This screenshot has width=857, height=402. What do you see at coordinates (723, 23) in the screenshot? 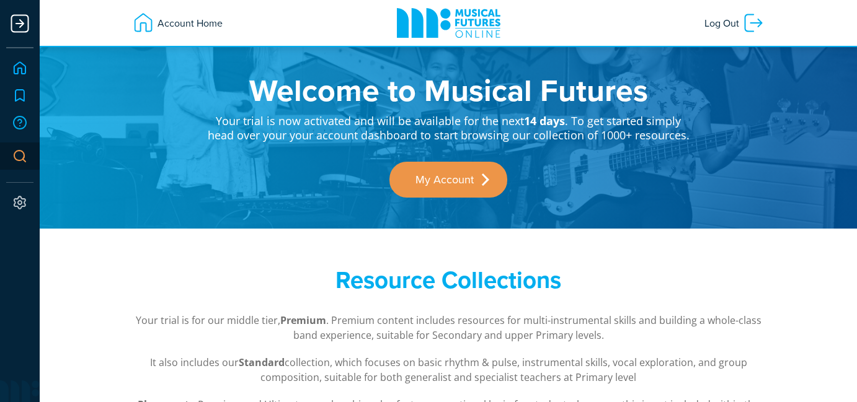
I see `span: Log Out` at bounding box center [723, 23].